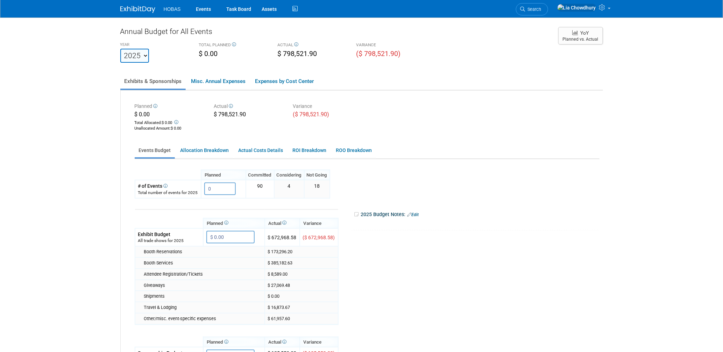 This screenshot has width=723, height=352. Describe the element at coordinates (172, 9) in the screenshot. I see `span: HOBAS` at that location.